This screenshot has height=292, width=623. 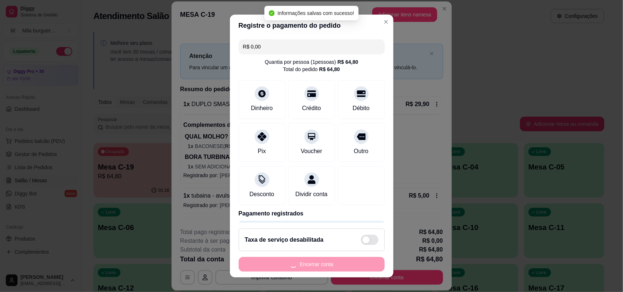 What do you see at coordinates (361, 151) in the screenshot?
I see `div: Outro` at bounding box center [361, 151].